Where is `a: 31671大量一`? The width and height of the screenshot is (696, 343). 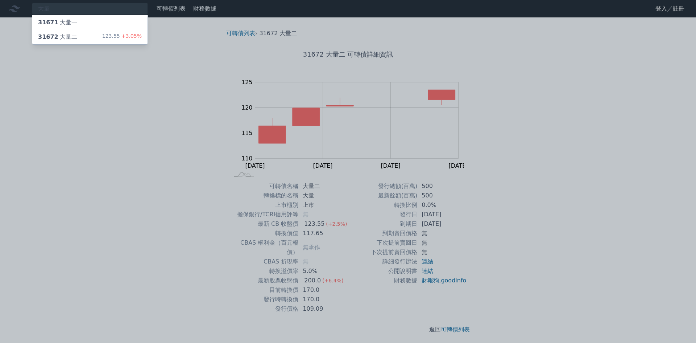
a: 31671大量一 is located at coordinates (90, 22).